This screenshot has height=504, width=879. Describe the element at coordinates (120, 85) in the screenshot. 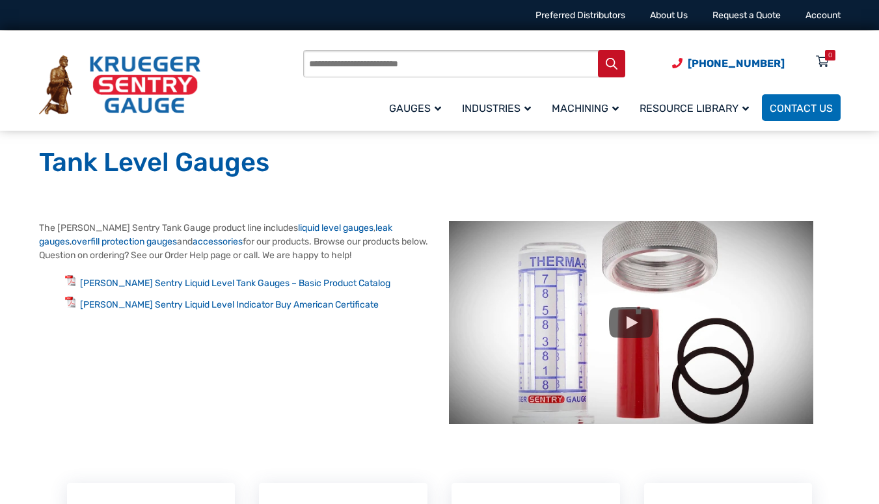

I see `img: Krueger Sentry Gauge` at that location.